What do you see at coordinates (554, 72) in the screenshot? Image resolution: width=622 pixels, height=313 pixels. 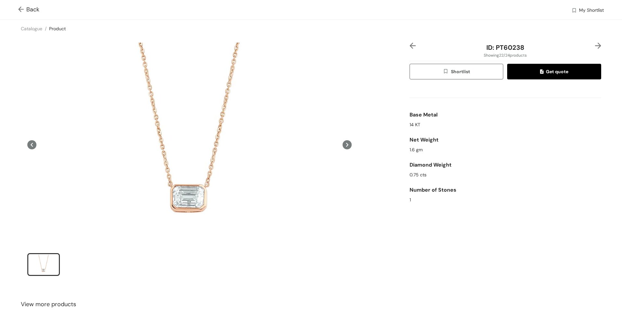 I see `span: Get quote` at bounding box center [554, 72].